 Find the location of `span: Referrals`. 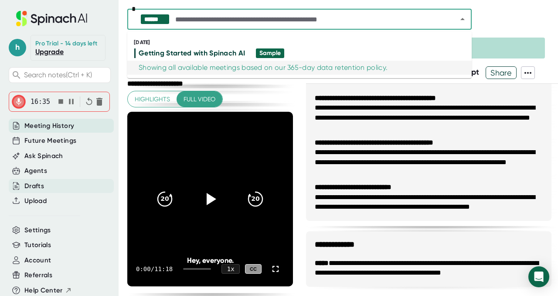

span: Referrals is located at coordinates (38, 275).